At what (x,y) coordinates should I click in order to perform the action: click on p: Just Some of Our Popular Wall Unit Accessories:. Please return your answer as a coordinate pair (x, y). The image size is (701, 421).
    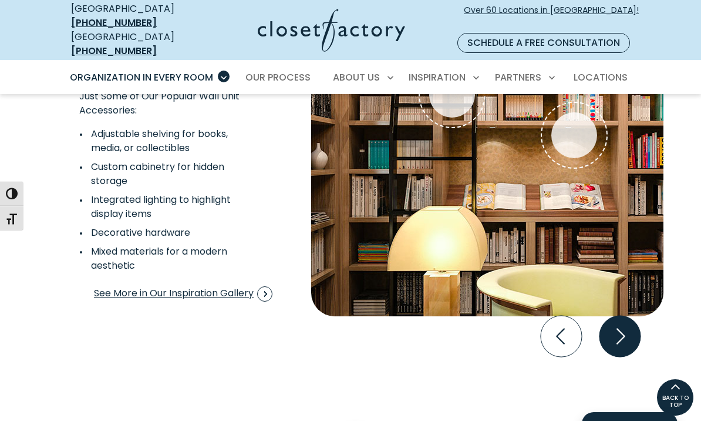
    Looking at the image, I should click on (188, 103).